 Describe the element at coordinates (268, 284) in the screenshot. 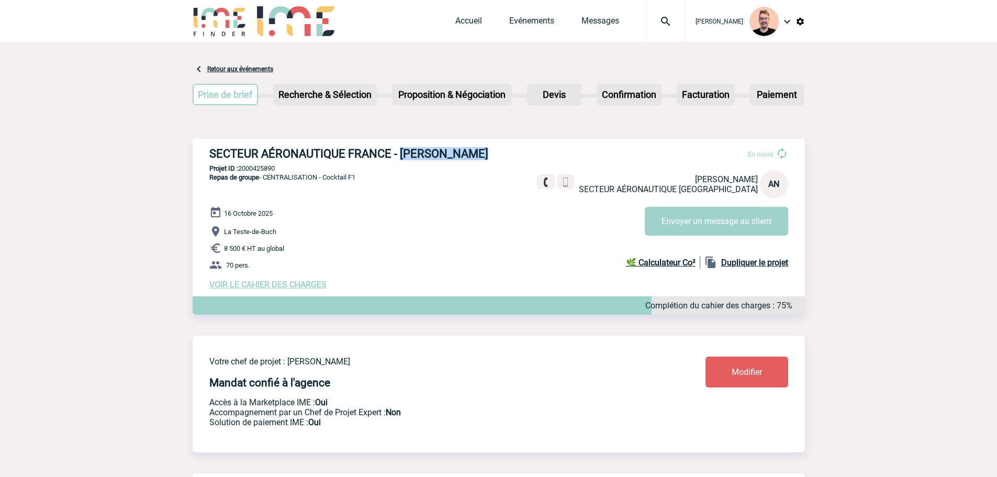

I see `span: VOIR LE CAHIER DES CHARGES` at that location.